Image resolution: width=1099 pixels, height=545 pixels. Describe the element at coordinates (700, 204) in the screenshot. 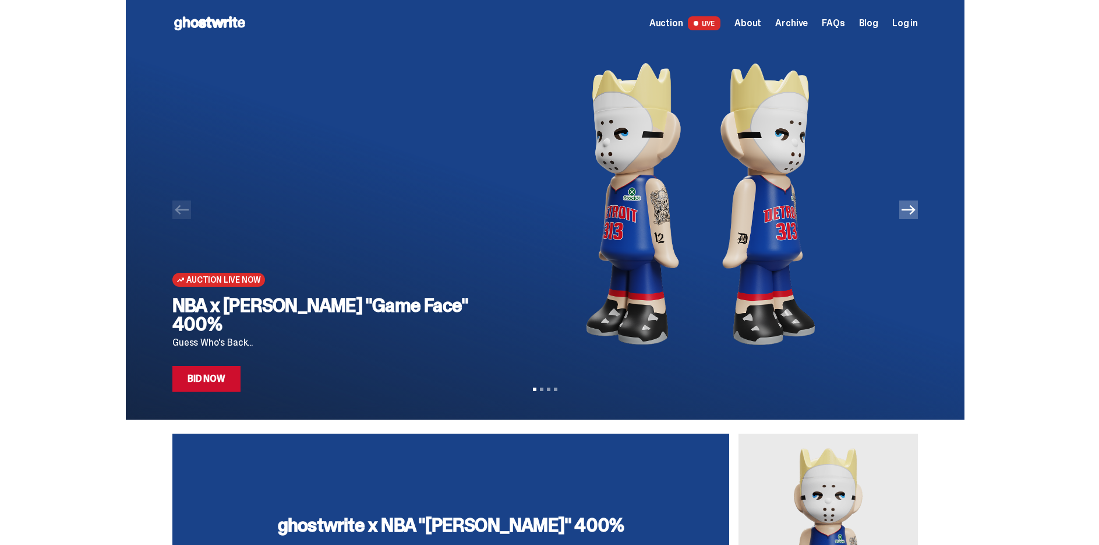

I see `img: NBA x Eminem "Game Face" 400%` at that location.